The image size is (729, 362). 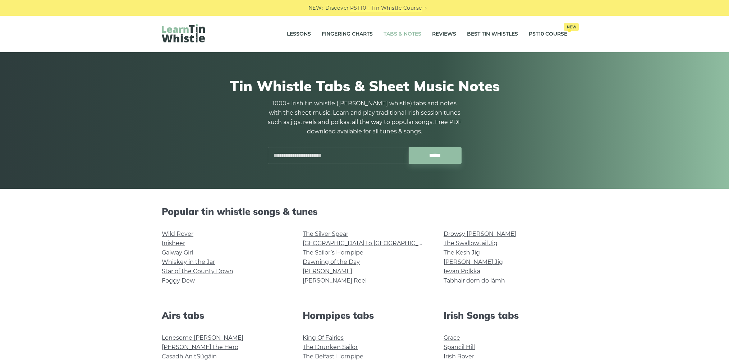 What do you see at coordinates (459, 347) in the screenshot?
I see `a: Spancil Hill` at bounding box center [459, 347].